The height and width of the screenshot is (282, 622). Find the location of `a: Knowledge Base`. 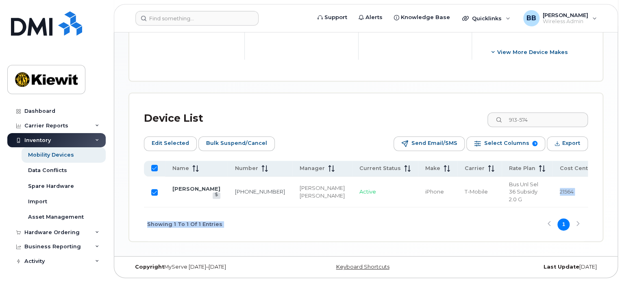

a: Knowledge Base is located at coordinates (422, 17).